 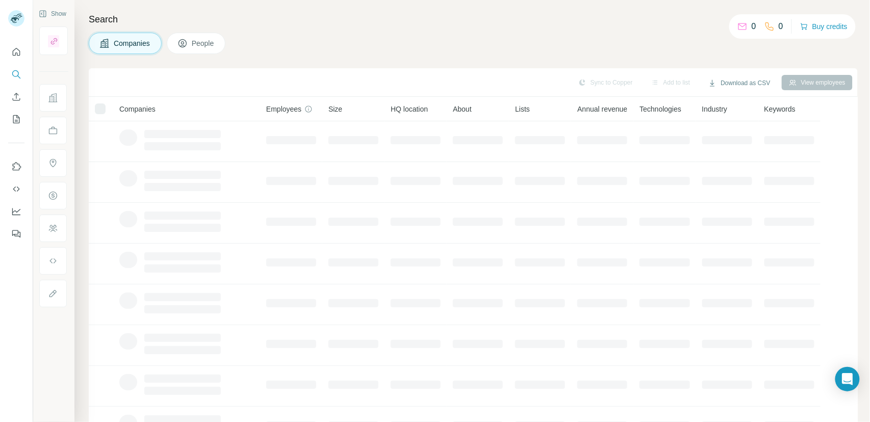 I want to click on button: Quick start, so click(x=16, y=52).